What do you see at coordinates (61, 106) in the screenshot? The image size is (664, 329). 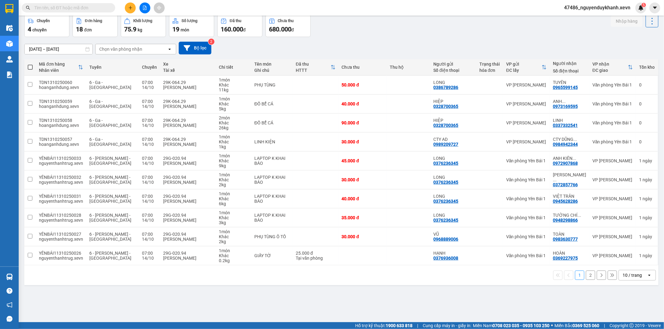 I see `div: hoanganhdung.xevn` at bounding box center [61, 106].